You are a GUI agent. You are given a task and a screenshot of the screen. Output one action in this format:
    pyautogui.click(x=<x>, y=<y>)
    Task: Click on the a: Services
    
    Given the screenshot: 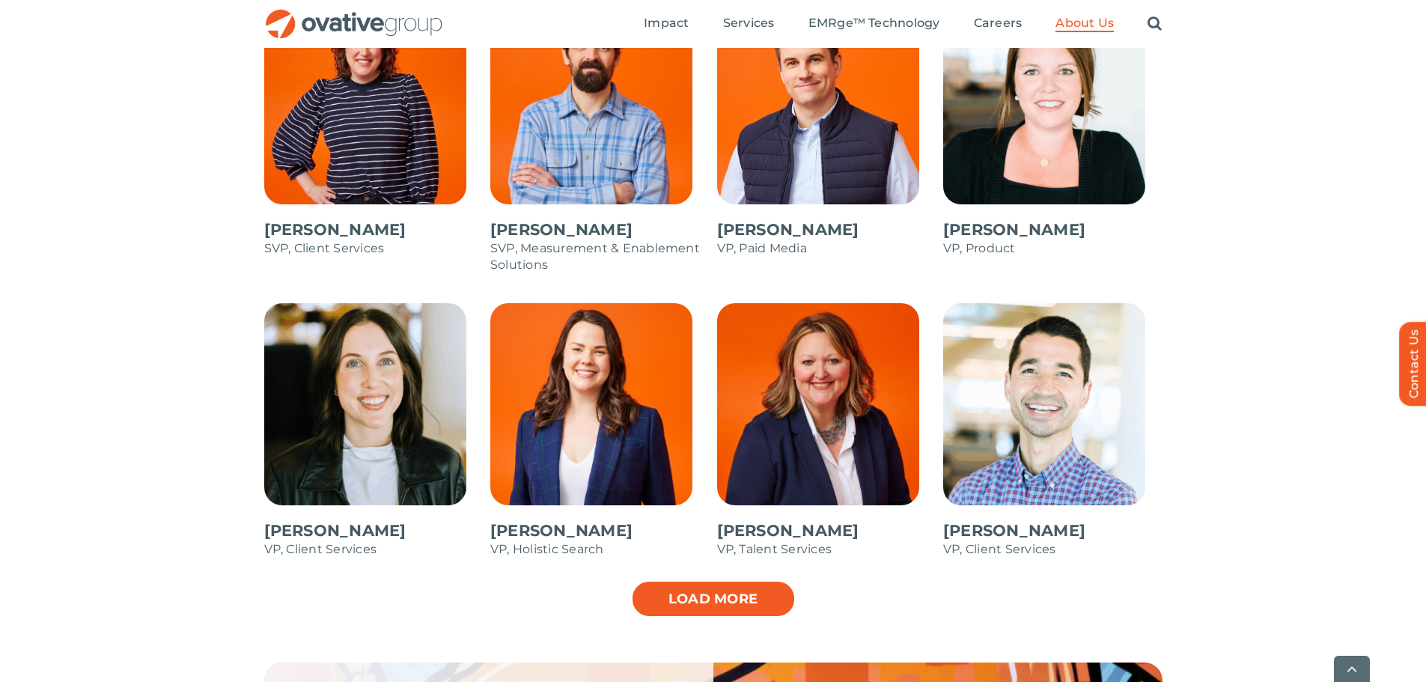 What is the action you would take?
    pyautogui.click(x=749, y=24)
    